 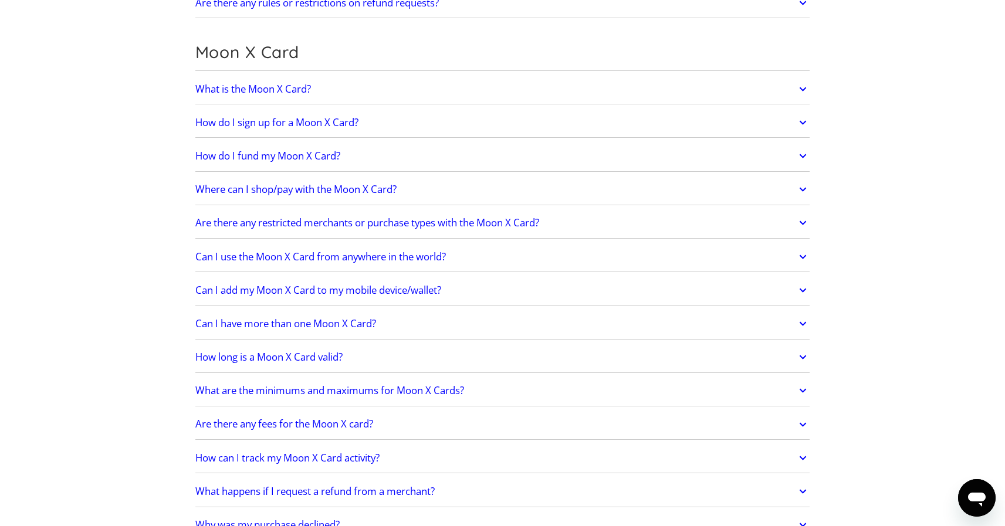 What do you see at coordinates (269, 357) in the screenshot?
I see `h2: How long is a Moon X Card valid?` at bounding box center [269, 357].